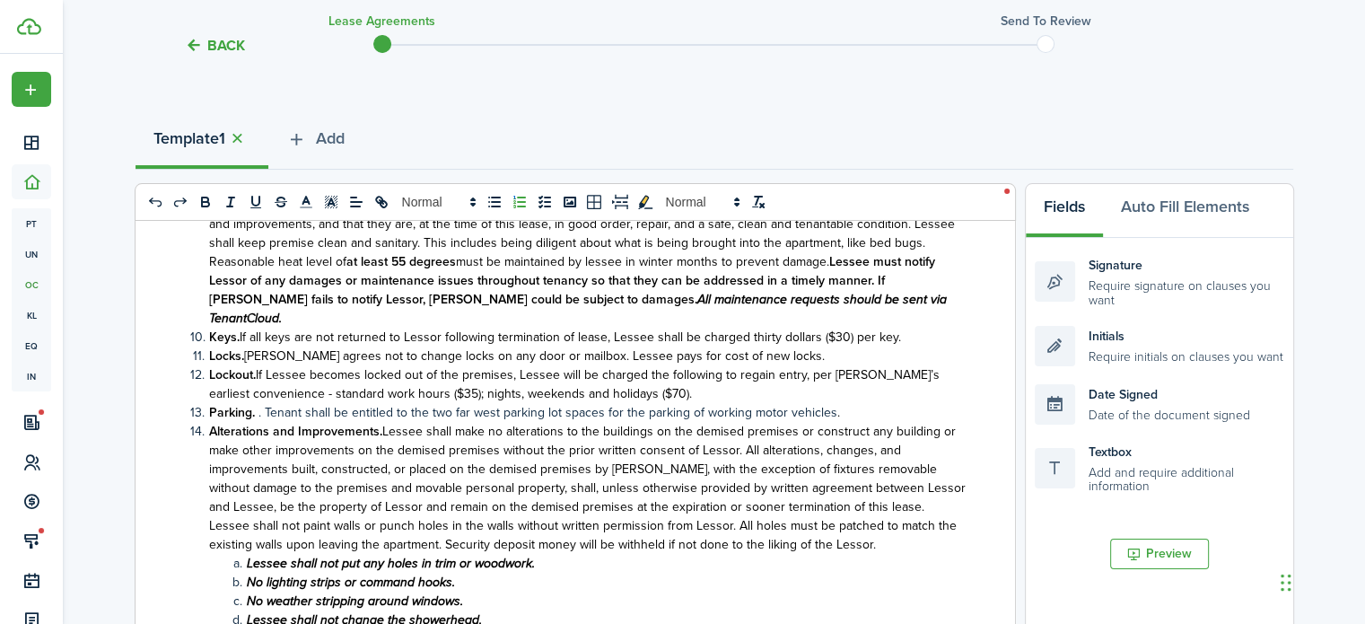  I want to click on strong: Lessee must notify Lessor of any damages or maintenance issues throughout tenancy so that they ca..., so click(578, 290).